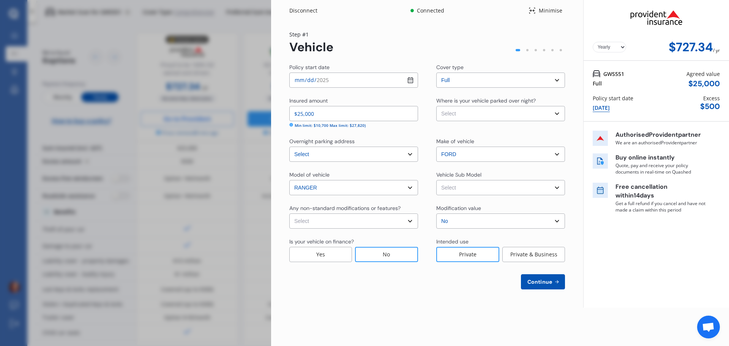 Image resolution: width=729 pixels, height=346 pixels. What do you see at coordinates (311, 47) in the screenshot?
I see `div: Vehicle` at bounding box center [311, 47].